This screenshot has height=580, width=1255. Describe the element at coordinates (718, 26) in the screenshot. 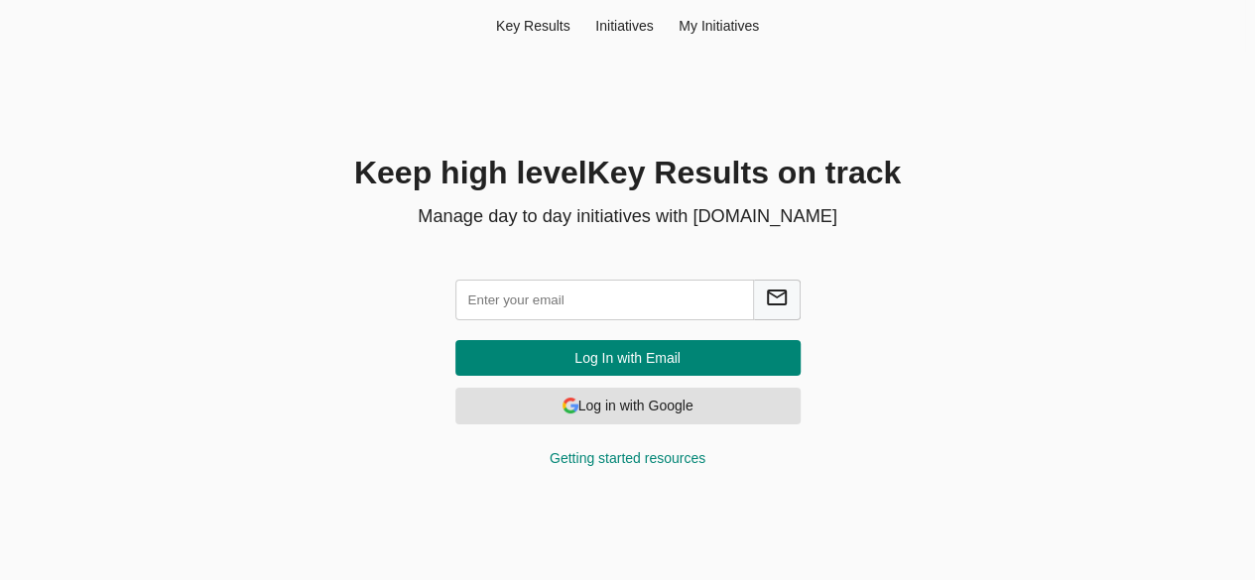

I see `div: My Initiatives` at that location.